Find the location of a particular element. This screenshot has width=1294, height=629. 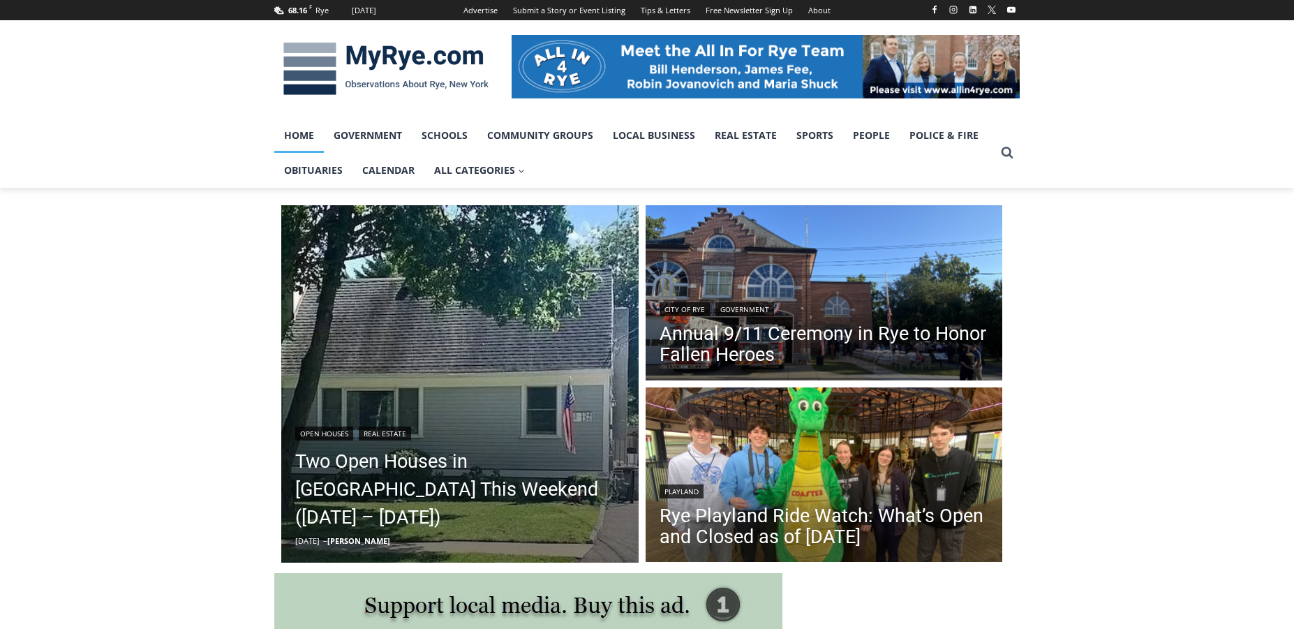

a: City of Rye is located at coordinates (685, 309).